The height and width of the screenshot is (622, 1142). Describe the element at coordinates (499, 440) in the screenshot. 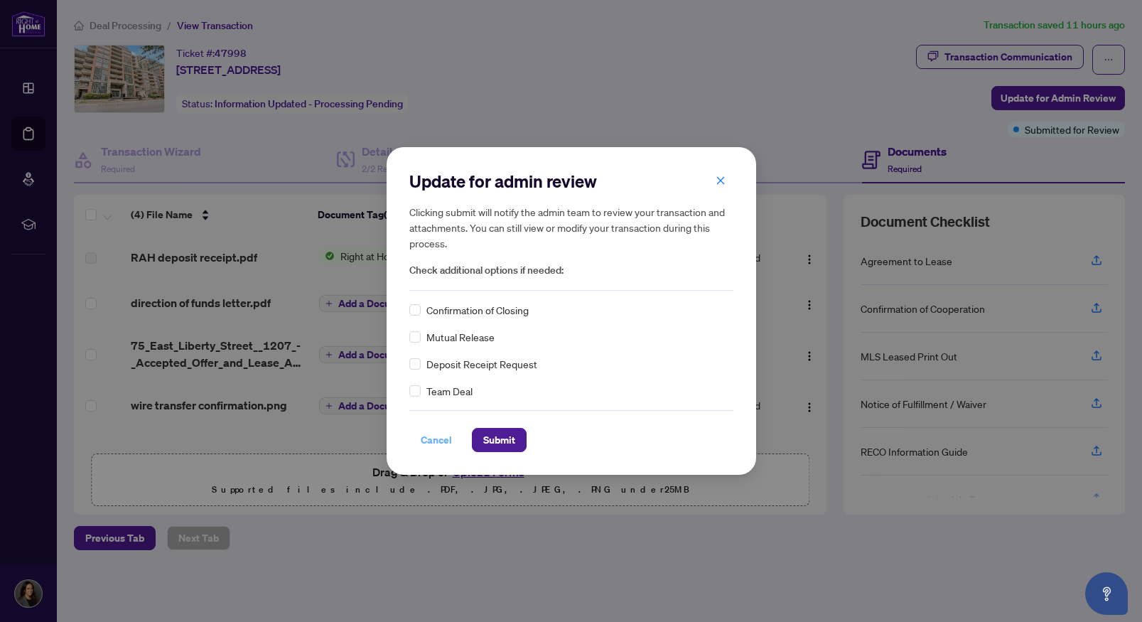

I see `button: Submit` at that location.